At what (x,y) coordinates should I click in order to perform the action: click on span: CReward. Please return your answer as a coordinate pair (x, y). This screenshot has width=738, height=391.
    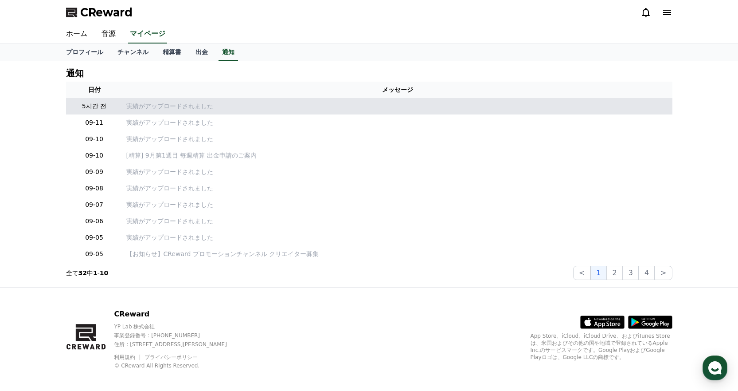
    Looking at the image, I should click on (106, 12).